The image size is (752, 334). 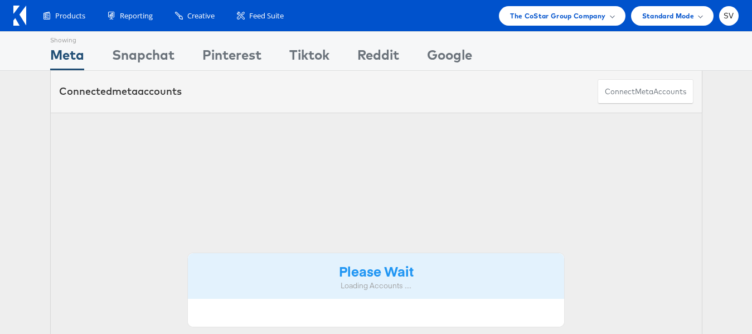 I want to click on span: The CoStar Group Company, so click(x=558, y=16).